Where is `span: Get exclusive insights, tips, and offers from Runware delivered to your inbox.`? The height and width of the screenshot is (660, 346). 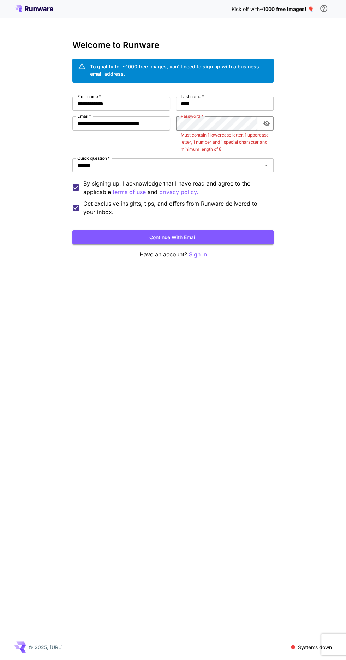
span: Get exclusive insights, tips, and offers from Runware delivered to your inbox. is located at coordinates (175, 208).